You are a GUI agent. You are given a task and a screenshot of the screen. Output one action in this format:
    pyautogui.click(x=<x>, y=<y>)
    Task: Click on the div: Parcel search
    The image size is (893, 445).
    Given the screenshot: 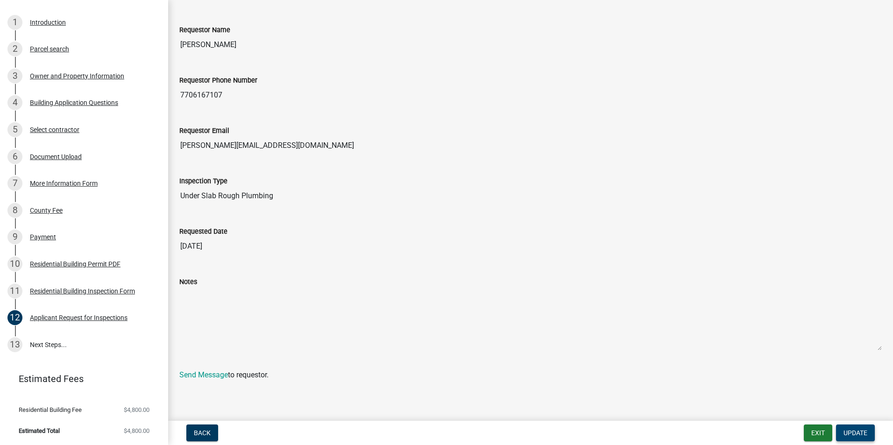 What is the action you would take?
    pyautogui.click(x=49, y=49)
    